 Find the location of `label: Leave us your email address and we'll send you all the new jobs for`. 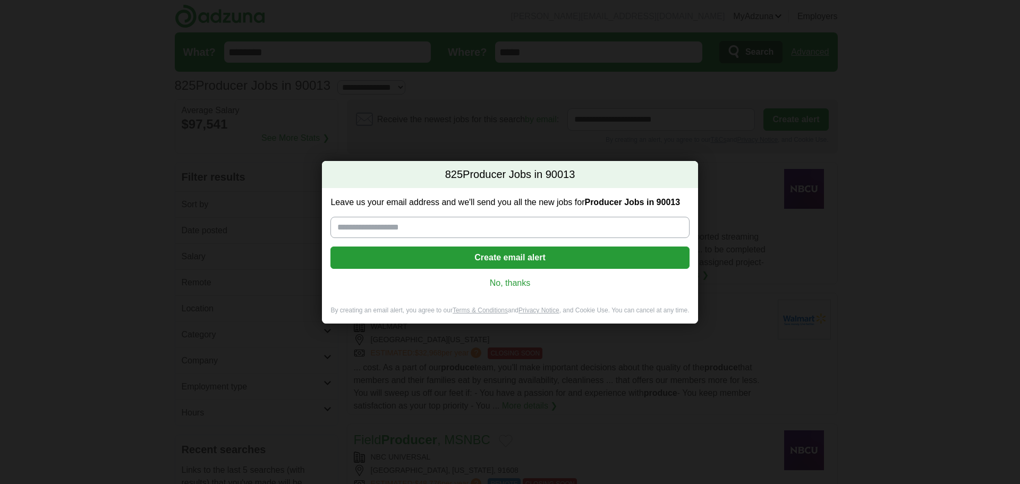

label: Leave us your email address and we'll send you all the new jobs for is located at coordinates (509, 202).